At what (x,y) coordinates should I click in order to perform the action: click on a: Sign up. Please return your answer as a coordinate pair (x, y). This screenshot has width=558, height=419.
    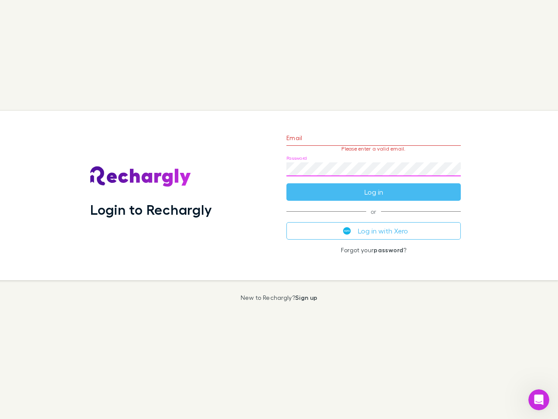
    Looking at the image, I should click on (306, 297).